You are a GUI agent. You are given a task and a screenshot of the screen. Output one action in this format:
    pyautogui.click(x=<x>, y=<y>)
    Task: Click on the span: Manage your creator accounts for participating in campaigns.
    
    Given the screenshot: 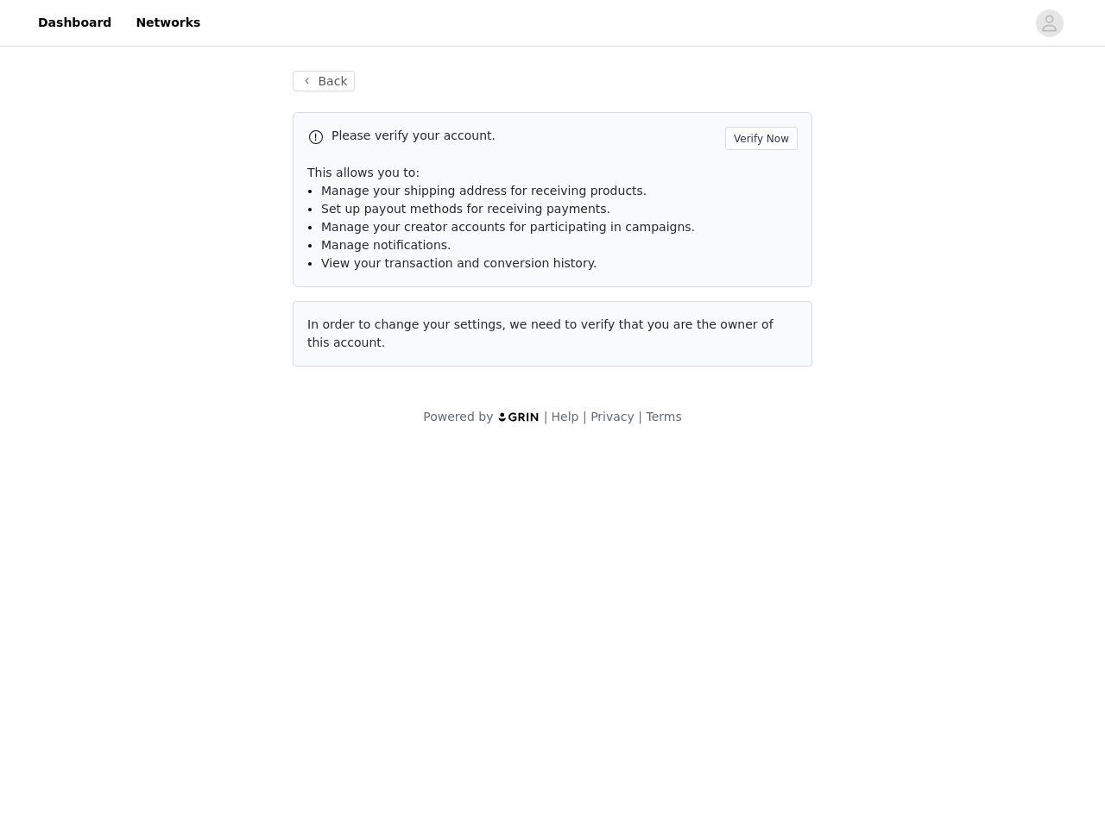 What is the action you would take?
    pyautogui.click(x=507, y=227)
    